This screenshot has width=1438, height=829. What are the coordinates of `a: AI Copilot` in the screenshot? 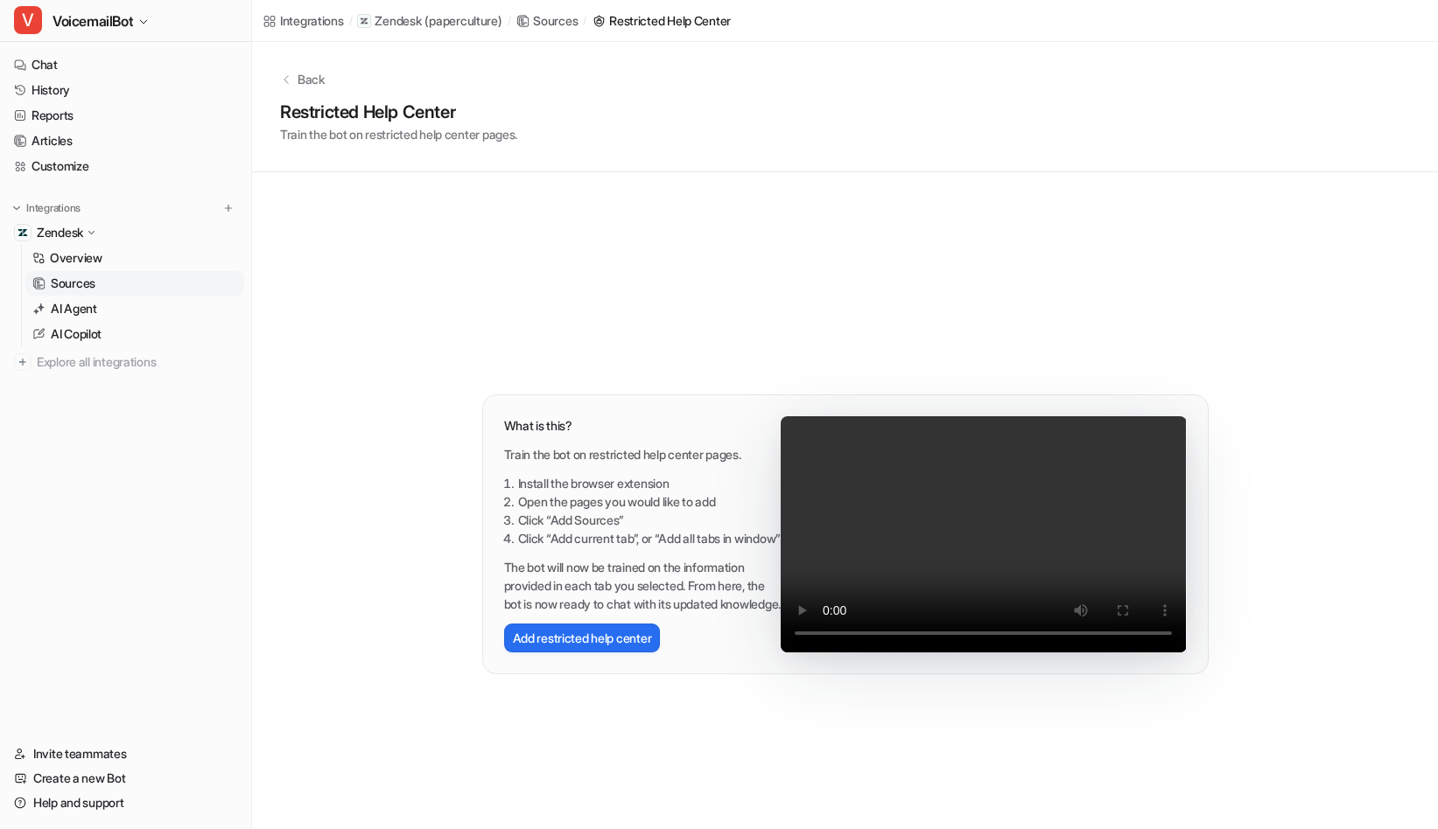 It's located at (135, 334).